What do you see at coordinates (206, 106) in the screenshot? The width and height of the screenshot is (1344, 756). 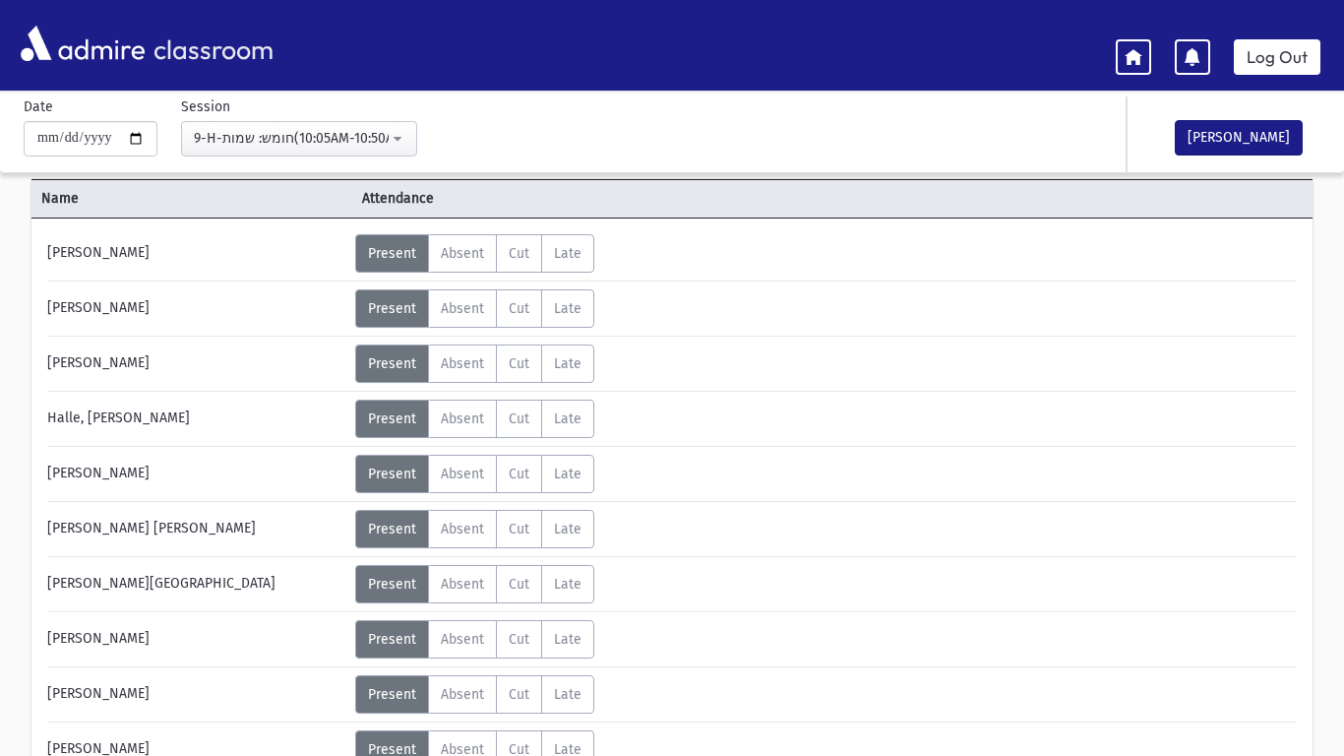 I see `label: Session` at bounding box center [206, 106].